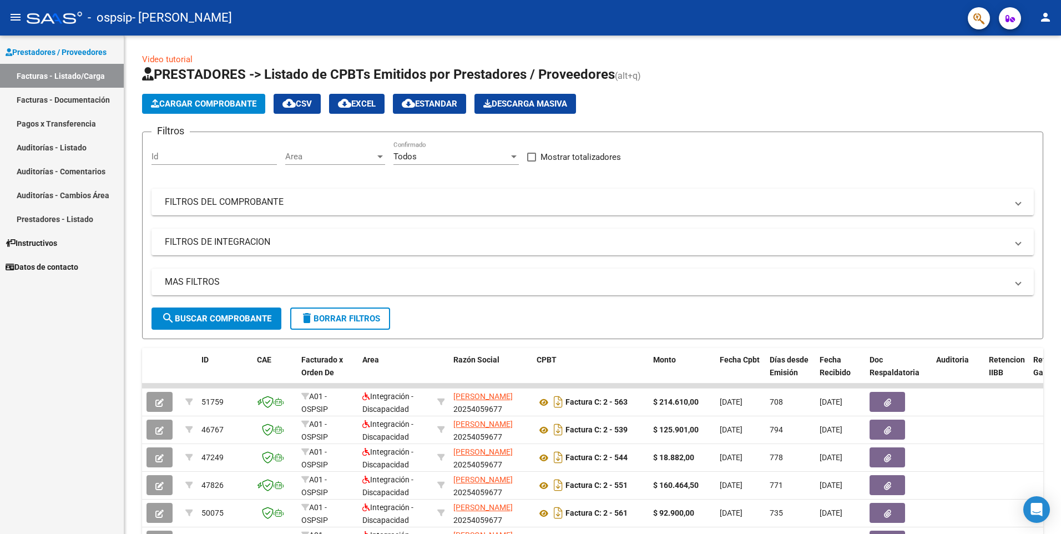  What do you see at coordinates (586, 242) in the screenshot?
I see `mat-panel-title: FILTROS DE INTEGRACION` at bounding box center [586, 242].